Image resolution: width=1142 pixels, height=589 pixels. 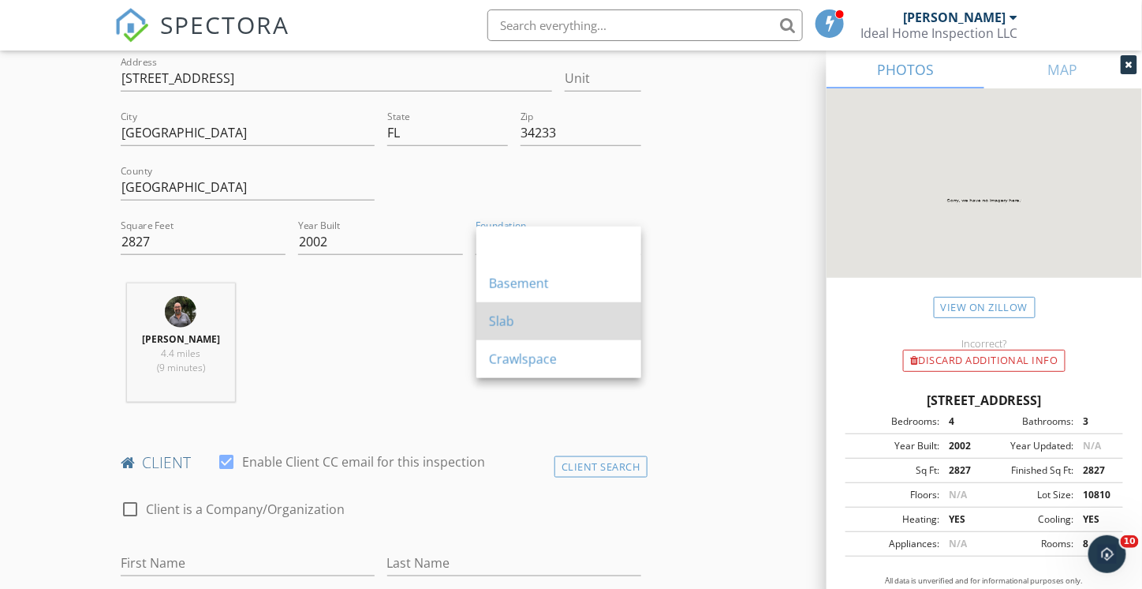 What do you see at coordinates (962, 421) in the screenshot?
I see `div: 4` at bounding box center [962, 421].